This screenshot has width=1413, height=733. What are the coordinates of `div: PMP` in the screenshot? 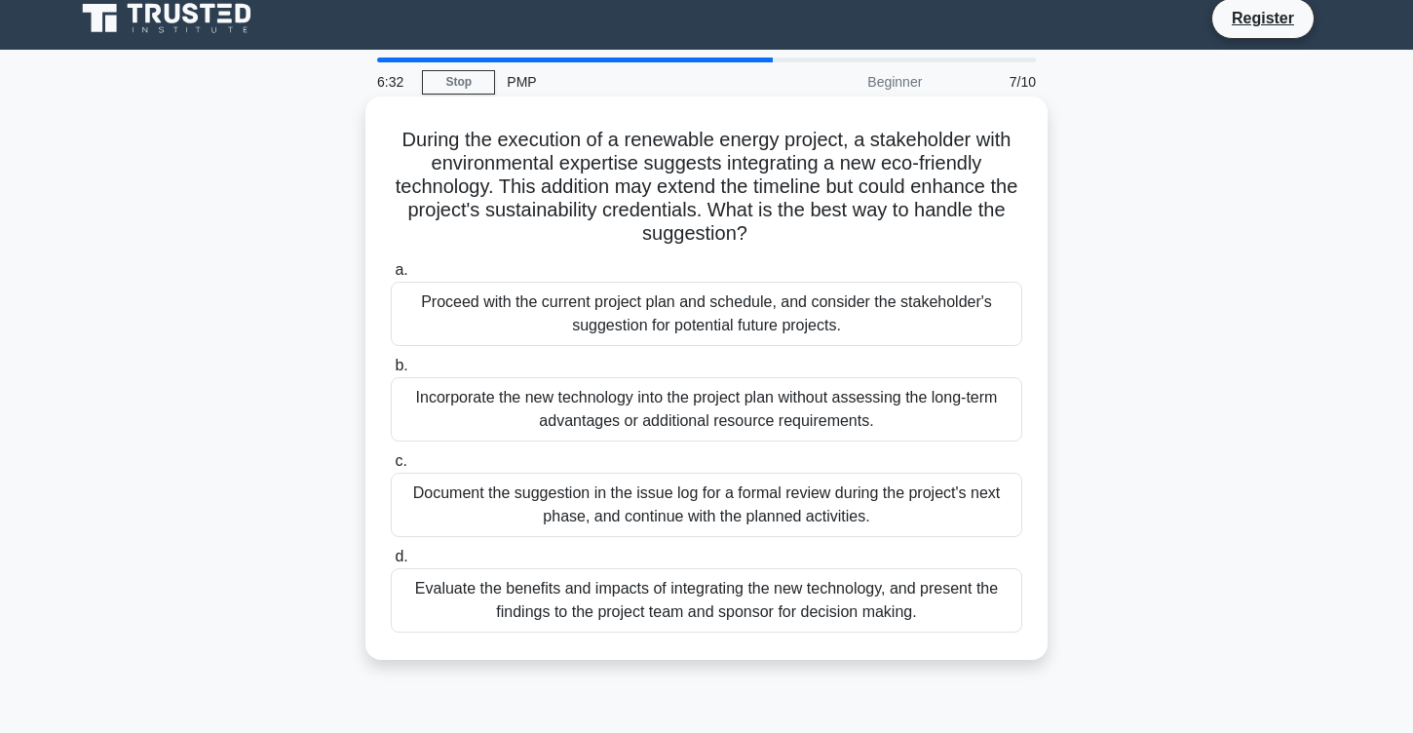 It's located at (628, 82).